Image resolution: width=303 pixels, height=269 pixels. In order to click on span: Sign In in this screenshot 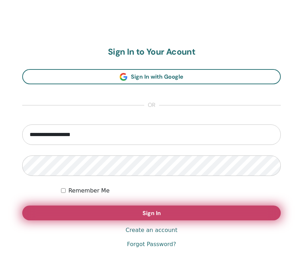, I will do `click(152, 213)`.